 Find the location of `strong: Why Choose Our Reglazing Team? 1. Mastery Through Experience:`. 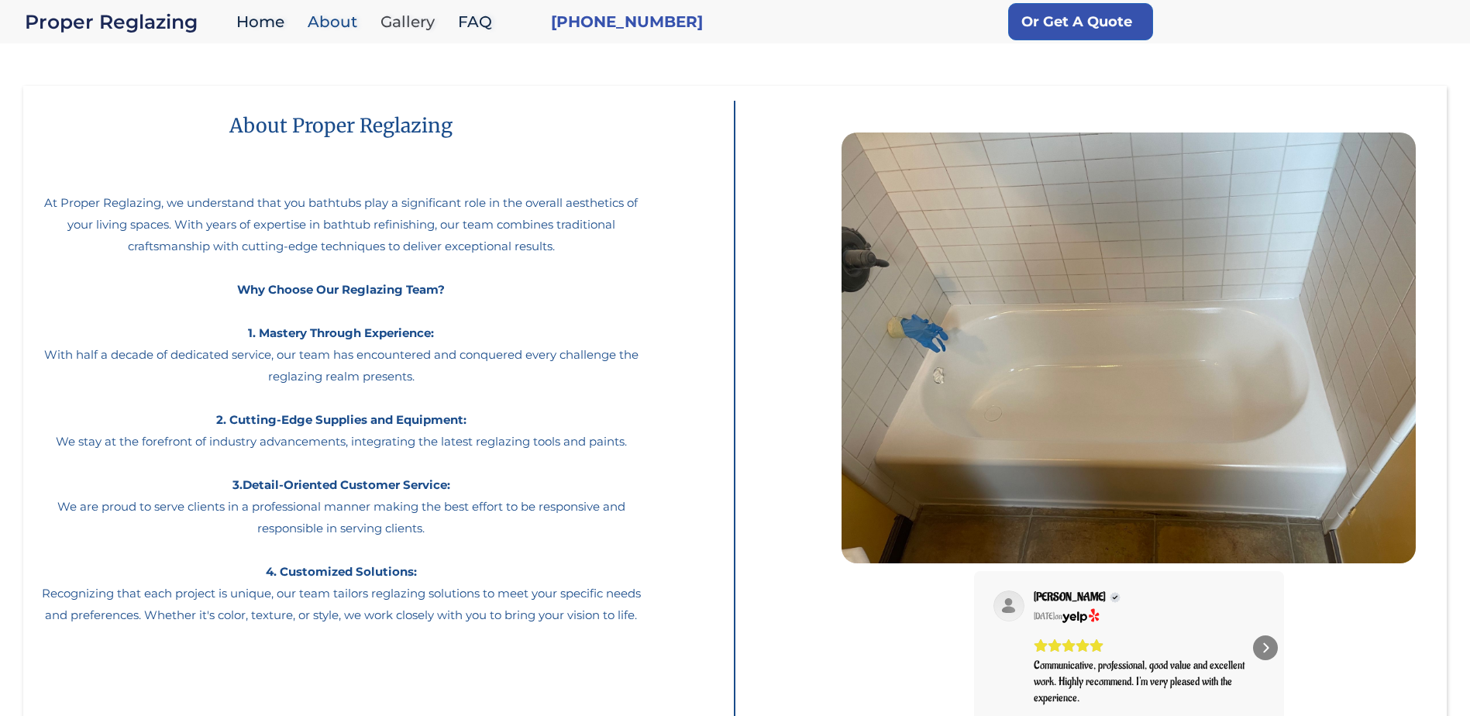

strong: Why Choose Our Reglazing Team? 1. Mastery Through Experience: is located at coordinates (341, 311).